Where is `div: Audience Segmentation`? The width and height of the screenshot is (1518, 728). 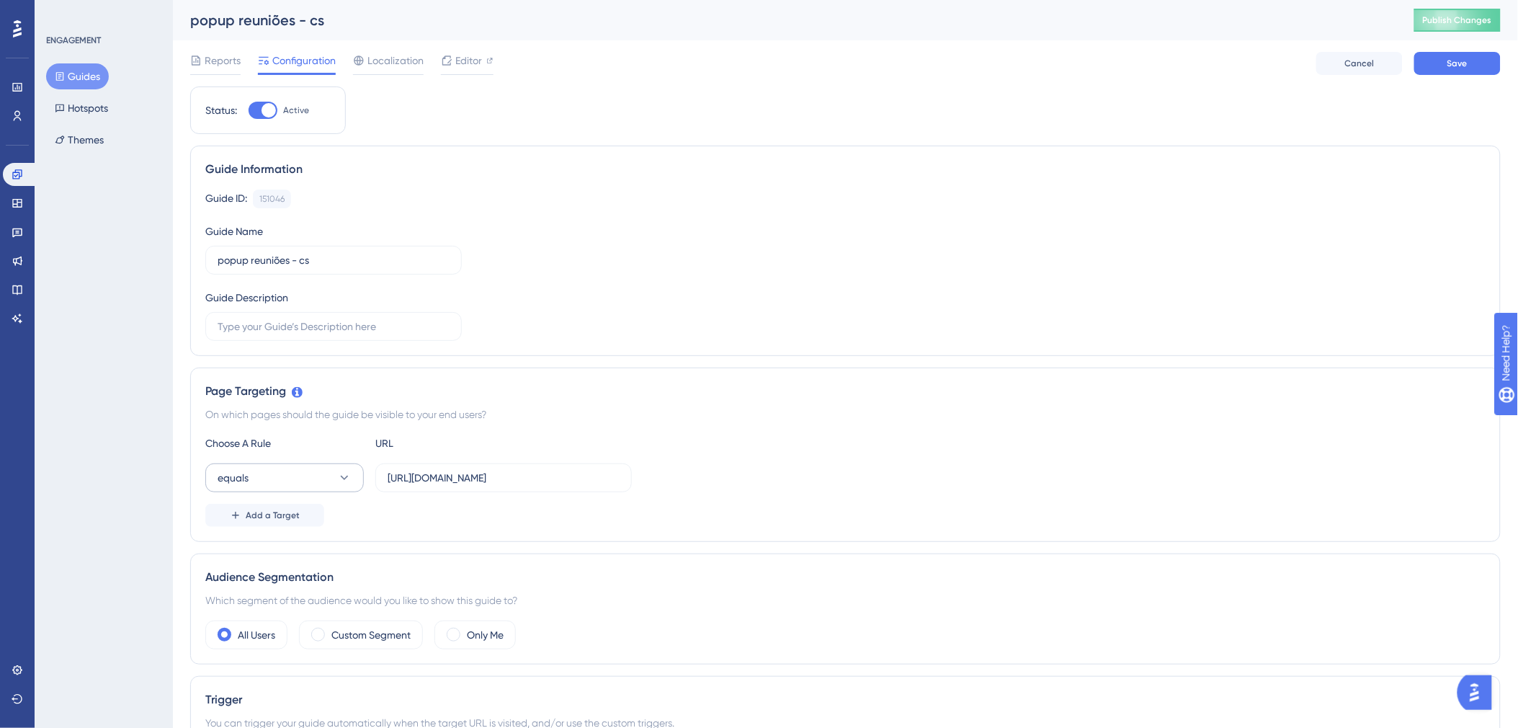 div: Audience Segmentation is located at coordinates (845, 577).